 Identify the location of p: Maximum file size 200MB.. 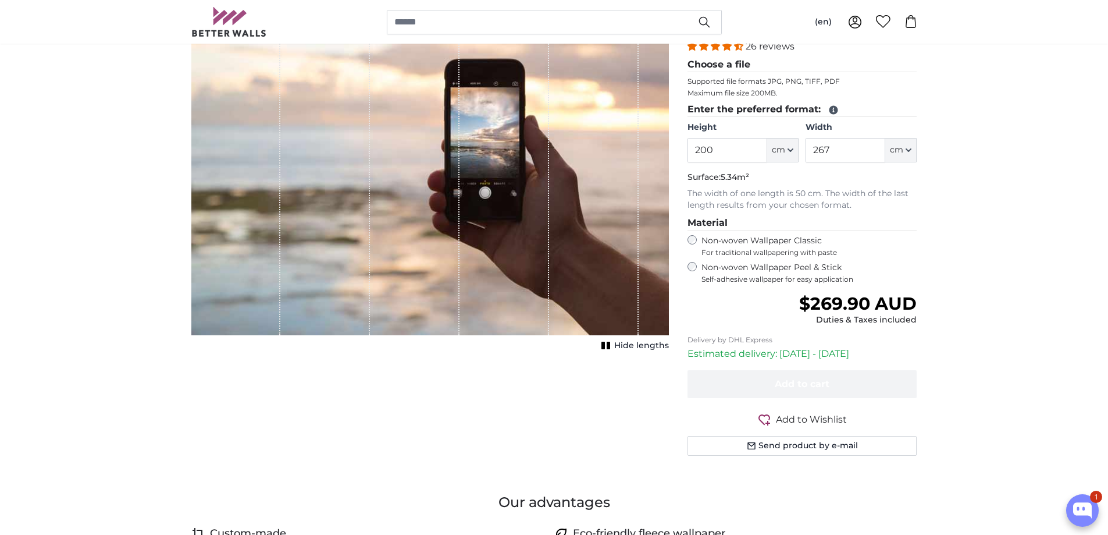
(802, 93).